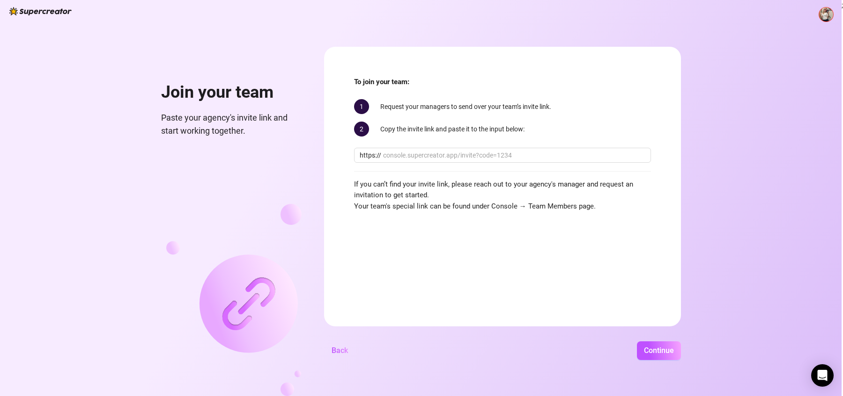 Image resolution: width=843 pixels, height=396 pixels. What do you see at coordinates (231, 125) in the screenshot?
I see `span: Paste your agency's invite link and start working together.` at bounding box center [231, 125].